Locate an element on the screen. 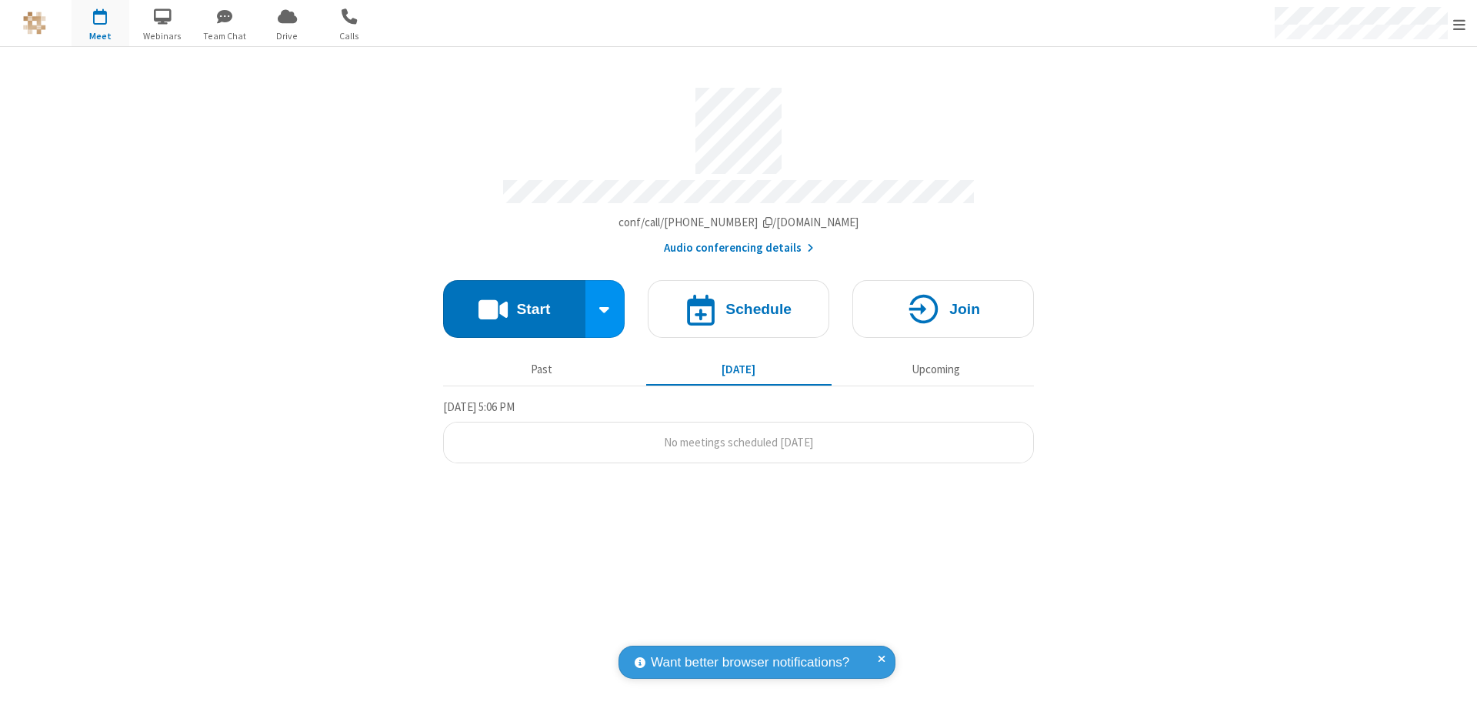  section: Account details is located at coordinates (739, 166).